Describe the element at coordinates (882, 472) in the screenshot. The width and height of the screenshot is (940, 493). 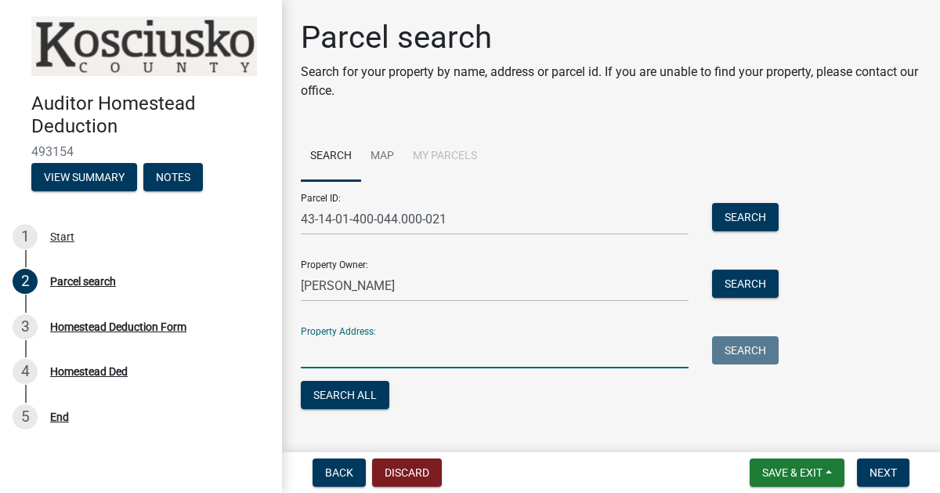
I see `button: Next` at that location.